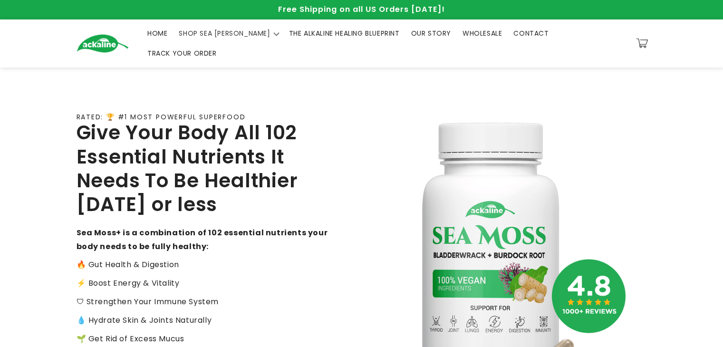 This screenshot has height=347, width=723. What do you see at coordinates (344, 33) in the screenshot?
I see `span: THE ALKALINE HEALING BLUEPRINT` at bounding box center [344, 33].